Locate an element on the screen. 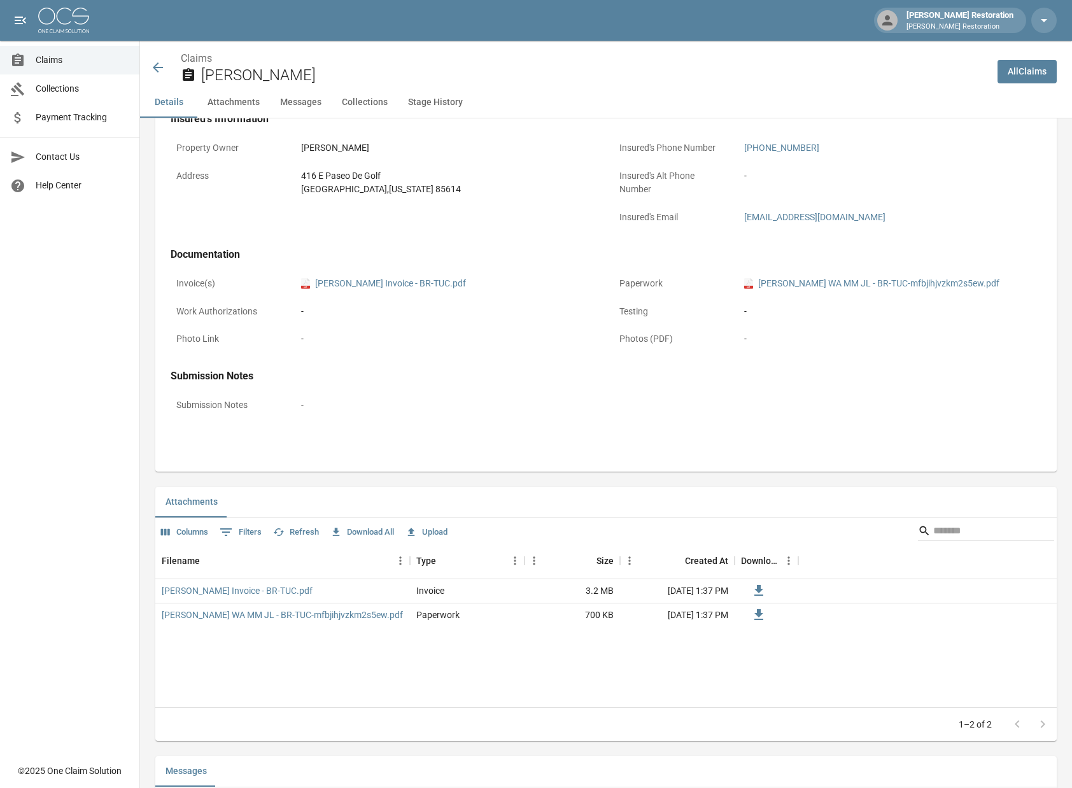 Image resolution: width=1072 pixels, height=788 pixels. p: Invoice(s) is located at coordinates (228, 283).